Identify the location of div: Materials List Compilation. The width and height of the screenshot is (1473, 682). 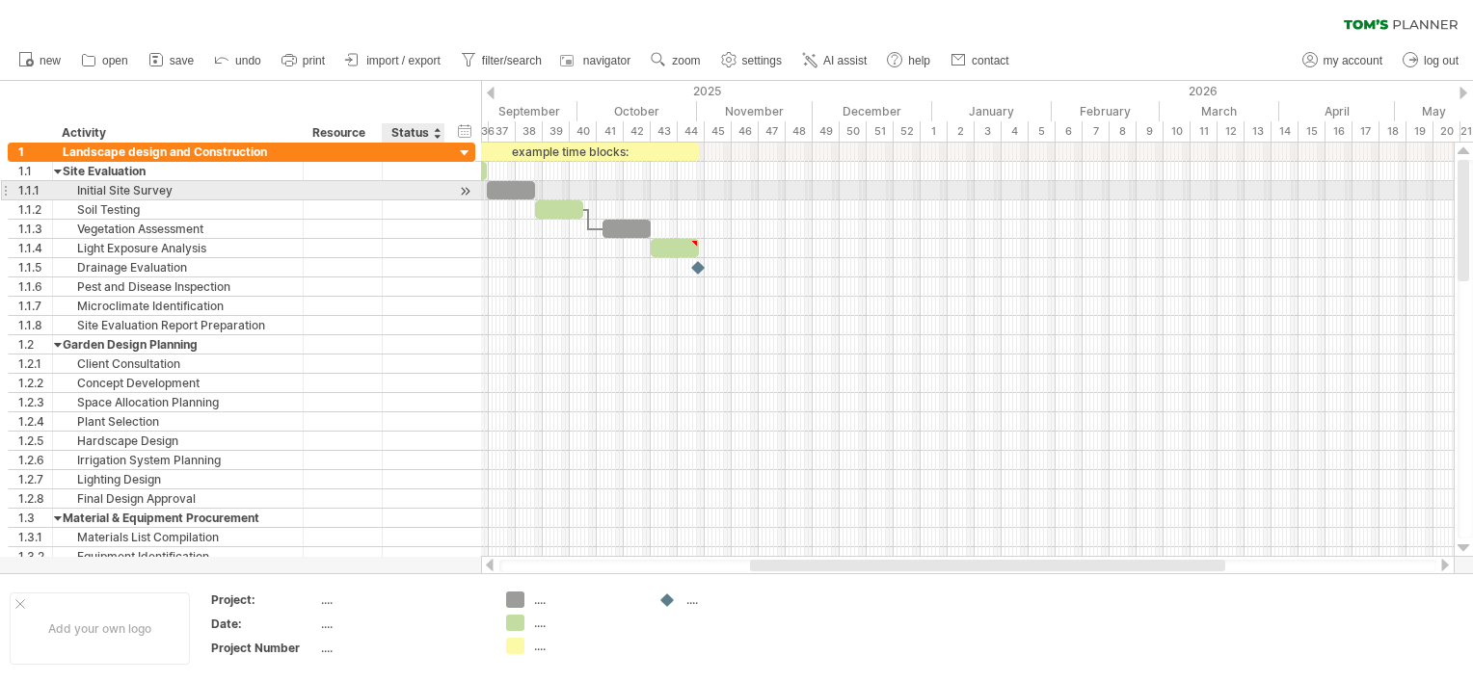
(177, 537).